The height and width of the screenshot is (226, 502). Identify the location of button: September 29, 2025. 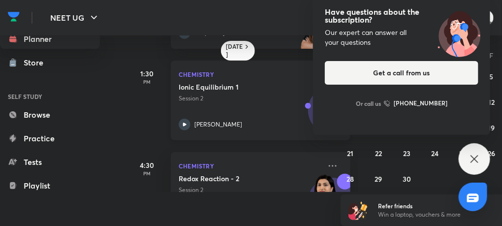
(379, 179).